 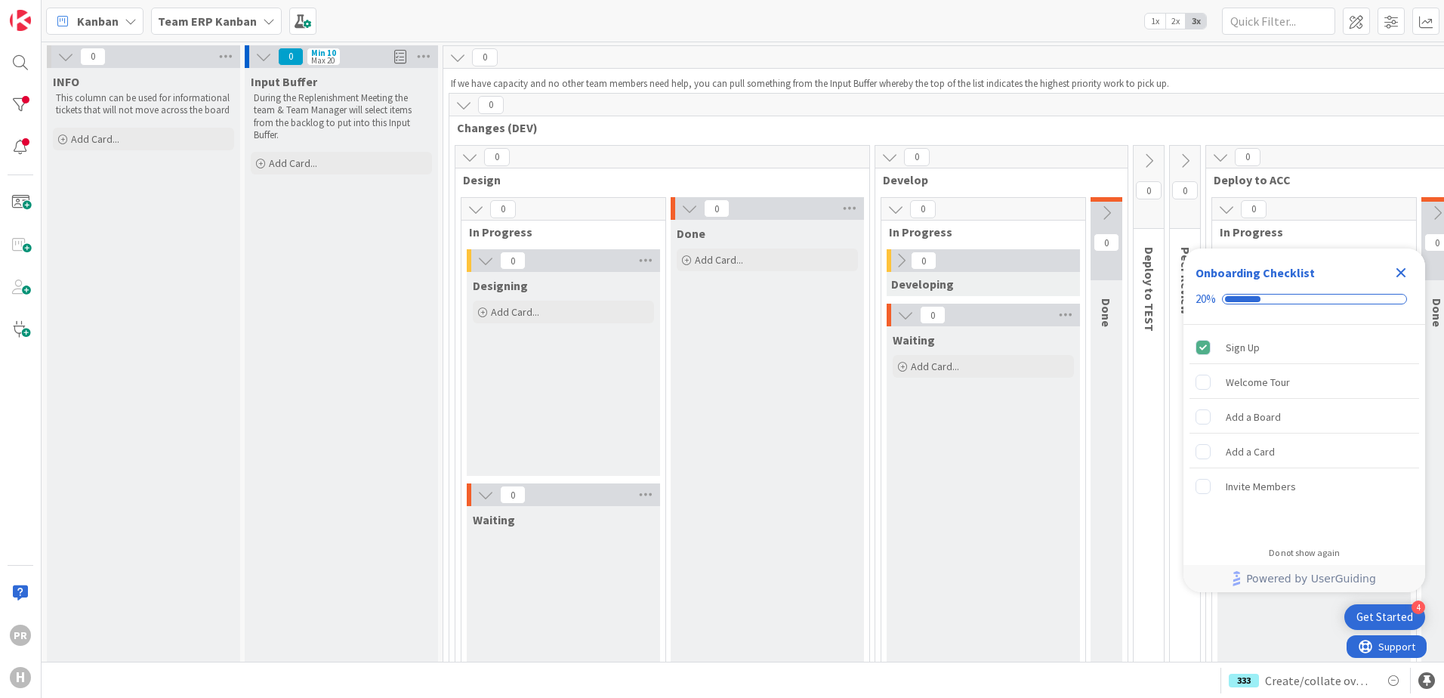 What do you see at coordinates (1149, 289) in the screenshot?
I see `span: Deploy to TEST` at bounding box center [1149, 289].